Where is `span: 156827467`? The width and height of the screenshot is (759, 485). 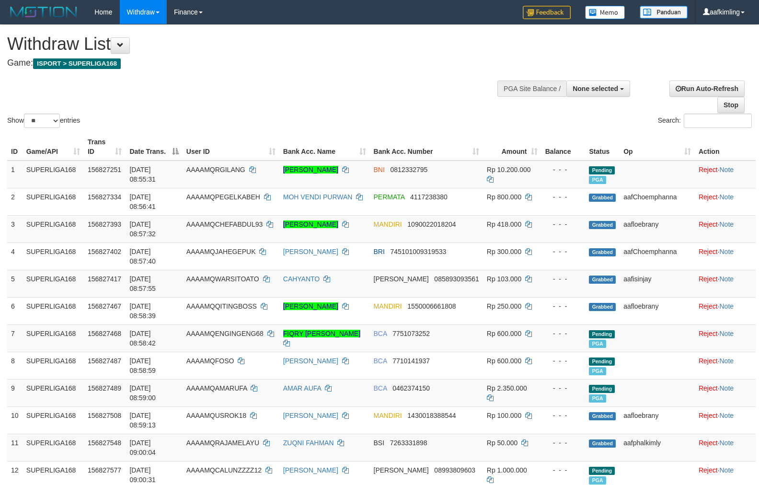
span: 156827467 is located at coordinates (104, 306).